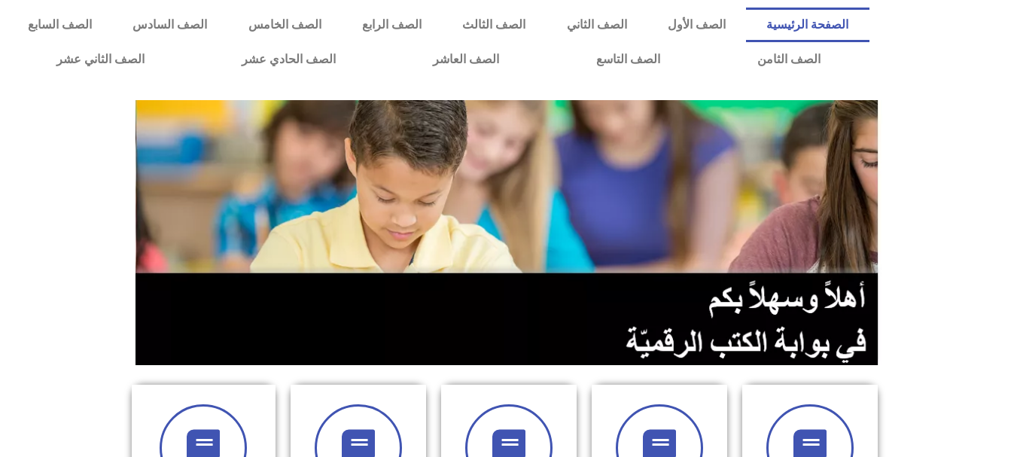 This screenshot has width=1017, height=457. I want to click on a: الصف العاشر, so click(465, 59).